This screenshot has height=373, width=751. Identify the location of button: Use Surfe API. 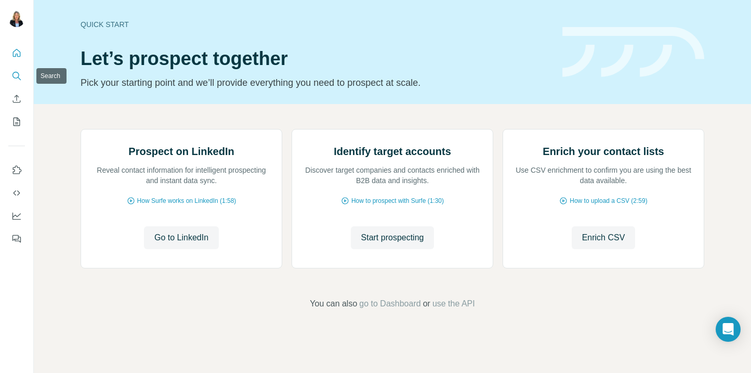
(17, 193).